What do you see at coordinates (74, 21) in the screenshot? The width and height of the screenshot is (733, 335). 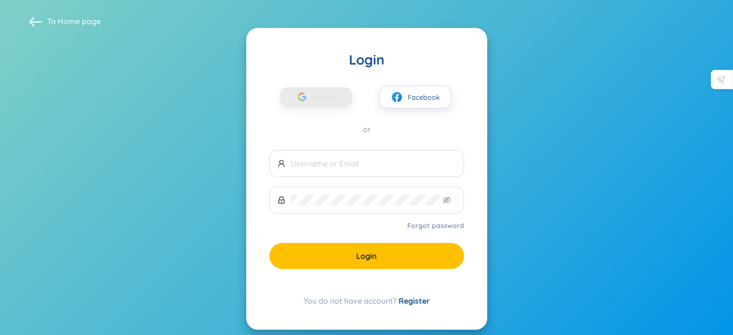 I see `span: To` at bounding box center [74, 21].